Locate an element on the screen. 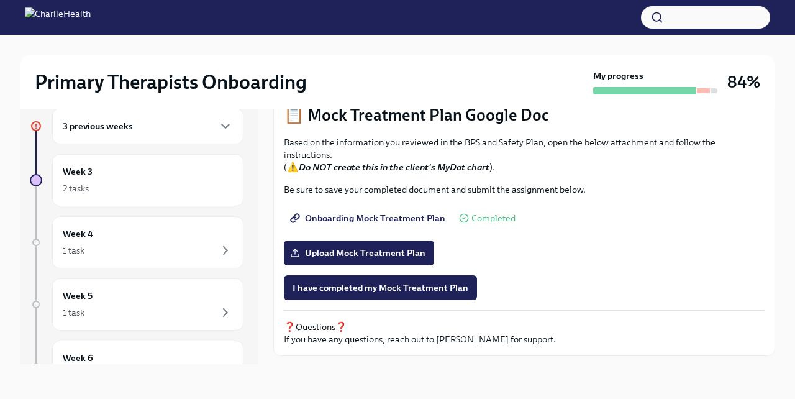 Image resolution: width=795 pixels, height=399 pixels. div: 3 previous weeks is located at coordinates (148, 126).